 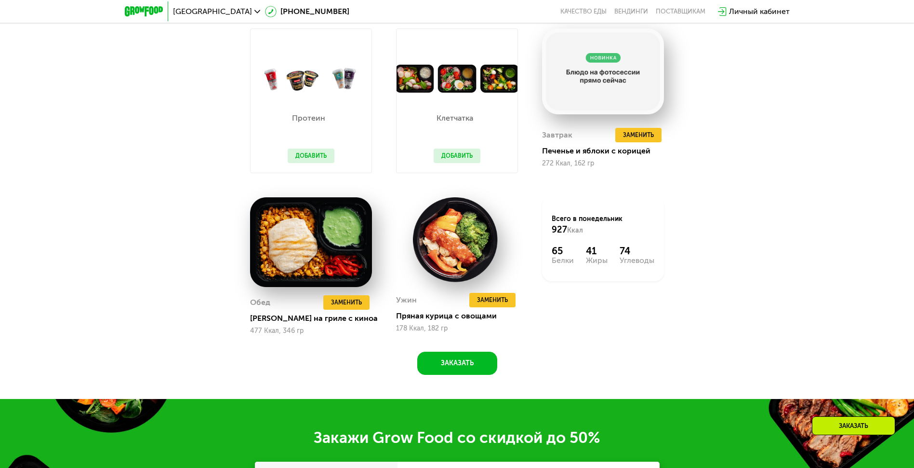 I want to click on div: 272 Ккал, 162 гр, so click(x=603, y=163).